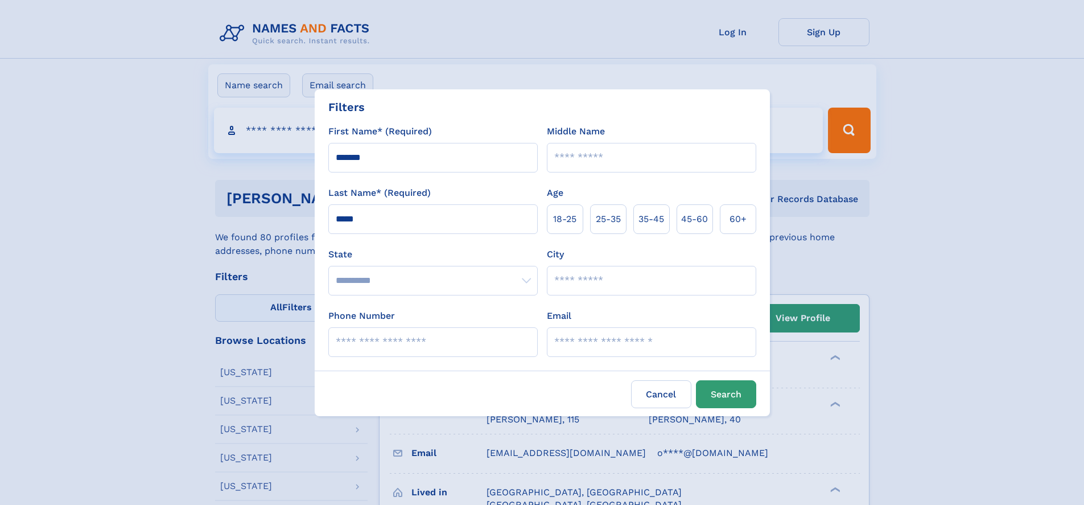 The width and height of the screenshot is (1084, 505). Describe the element at coordinates (661, 394) in the screenshot. I see `label: Cancel` at that location.